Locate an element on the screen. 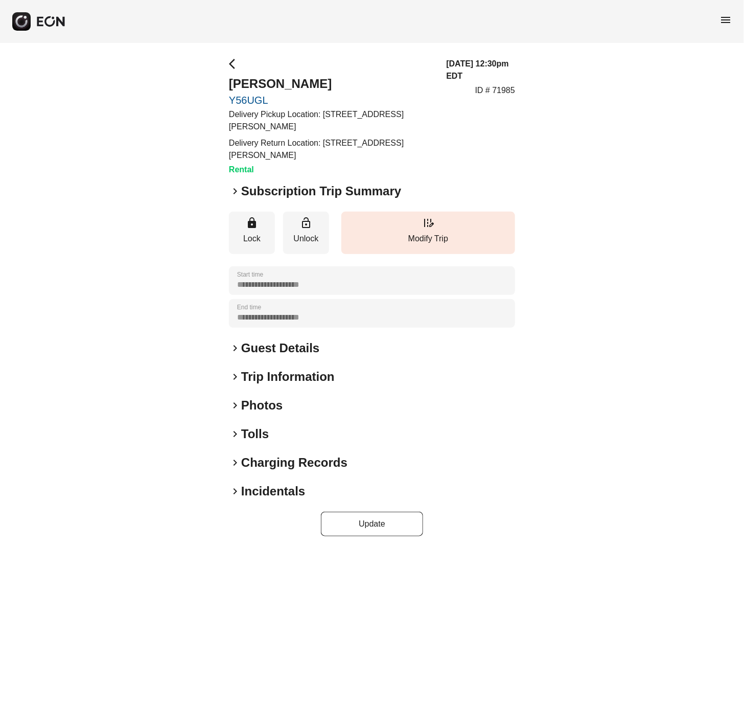  h2: Subscription Trip Summary is located at coordinates (321, 191).